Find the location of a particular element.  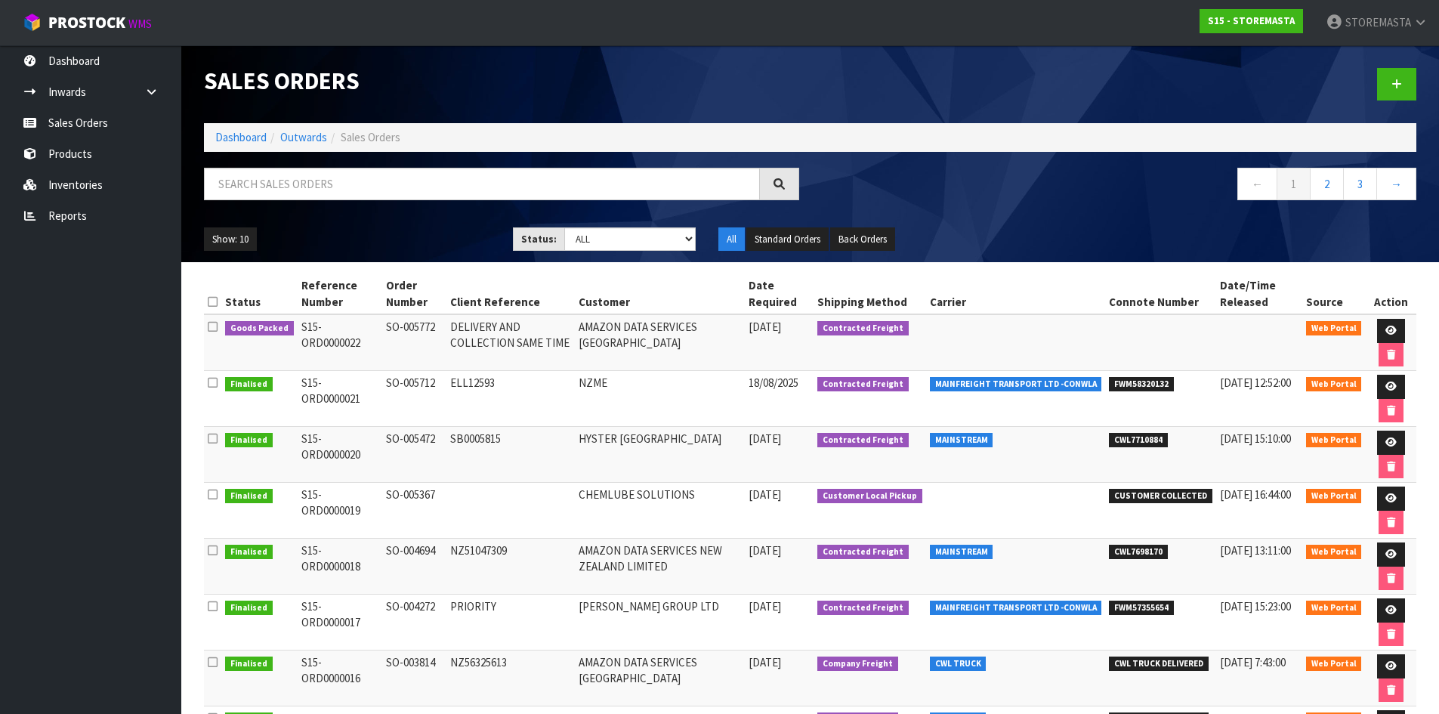

td: S15-ORD0000016 is located at coordinates (340, 679).